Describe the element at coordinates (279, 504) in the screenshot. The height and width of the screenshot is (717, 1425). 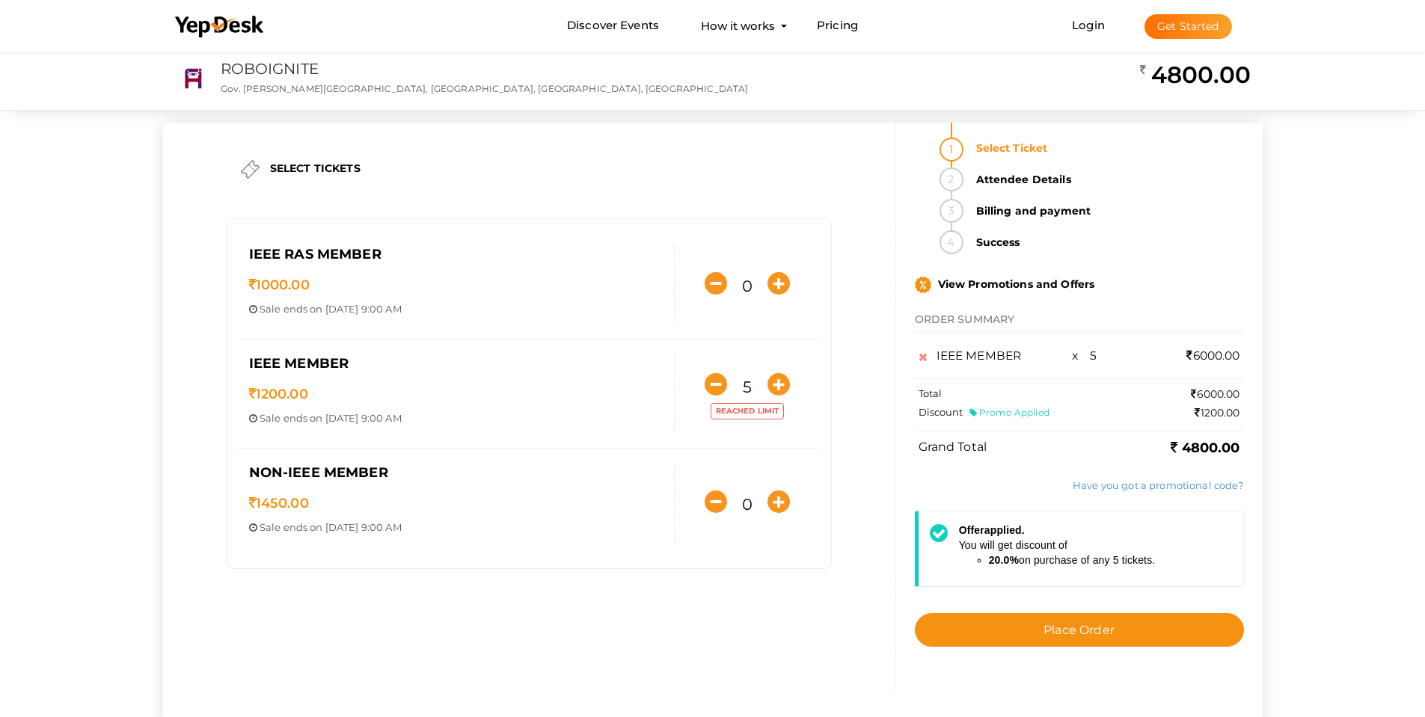
I see `span: 1450.00` at that location.